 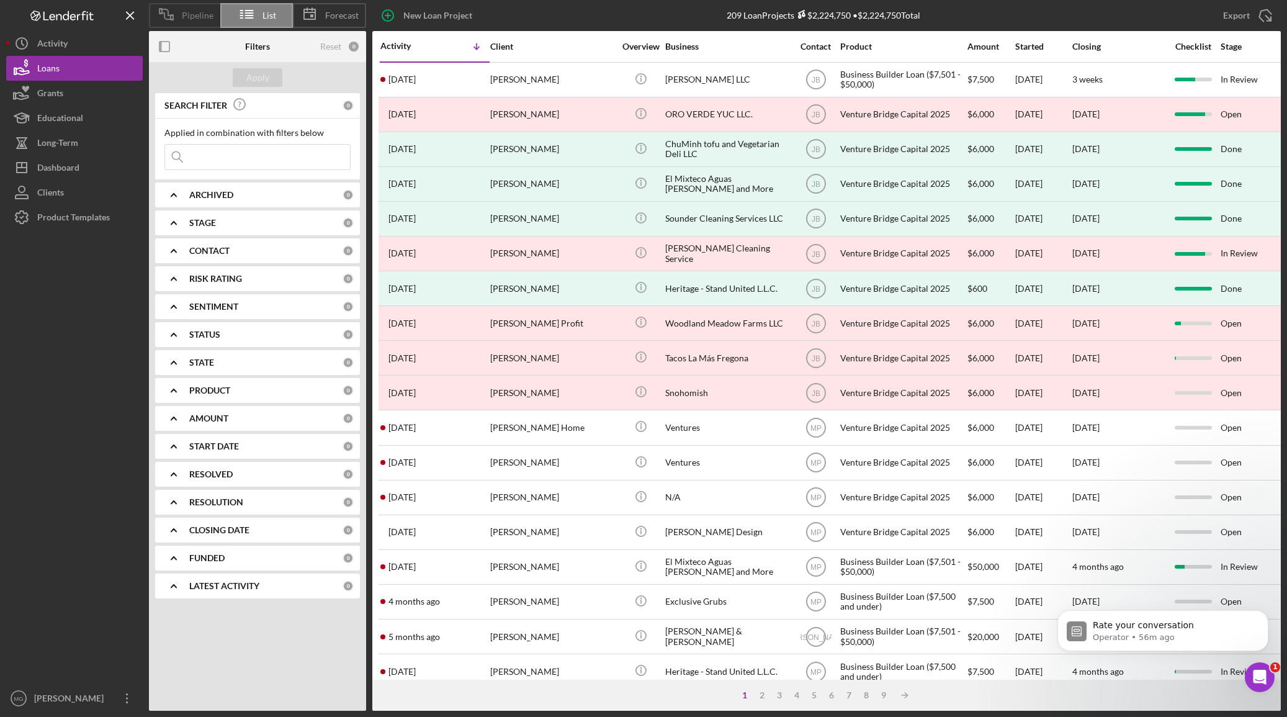 What do you see at coordinates (402, 114) in the screenshot?
I see `time: 2025-06-17 20:58` at bounding box center [402, 114].